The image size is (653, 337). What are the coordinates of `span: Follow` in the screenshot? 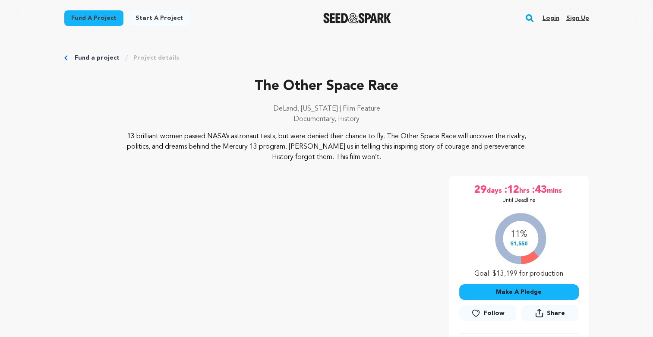 It's located at (495, 313).